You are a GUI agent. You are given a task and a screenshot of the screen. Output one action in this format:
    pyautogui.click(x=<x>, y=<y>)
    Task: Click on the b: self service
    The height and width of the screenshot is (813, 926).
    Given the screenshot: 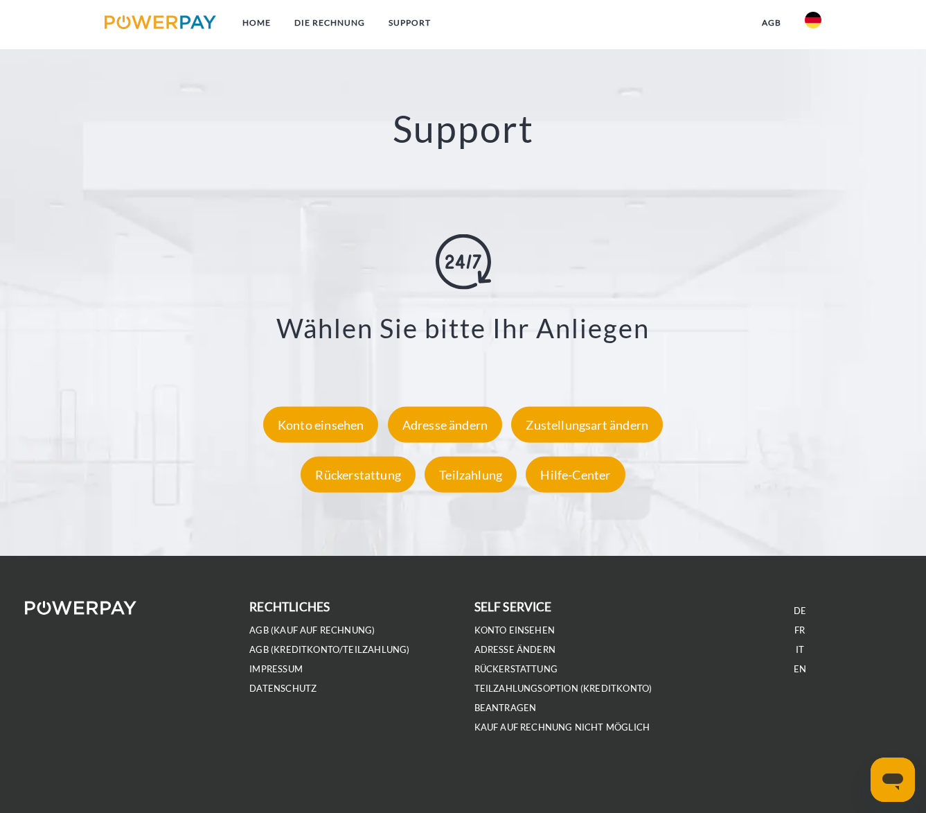 What is the action you would take?
    pyautogui.click(x=513, y=606)
    